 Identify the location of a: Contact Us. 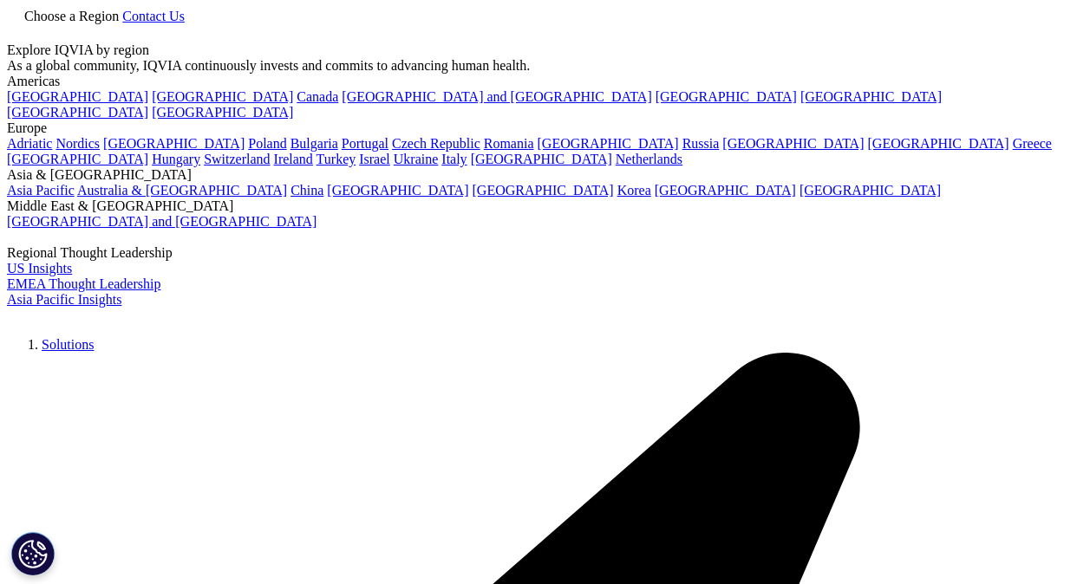
(153, 16).